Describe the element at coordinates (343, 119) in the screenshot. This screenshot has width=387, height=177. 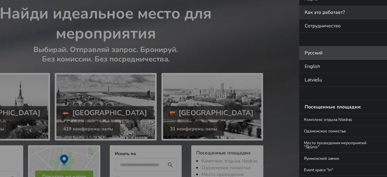
I see `a: Комплекс отдыха Niedras` at that location.